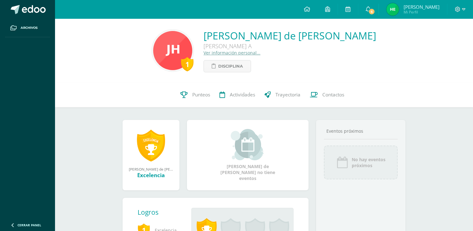  Describe the element at coordinates (29, 28) in the screenshot. I see `span: Archivos` at that location.